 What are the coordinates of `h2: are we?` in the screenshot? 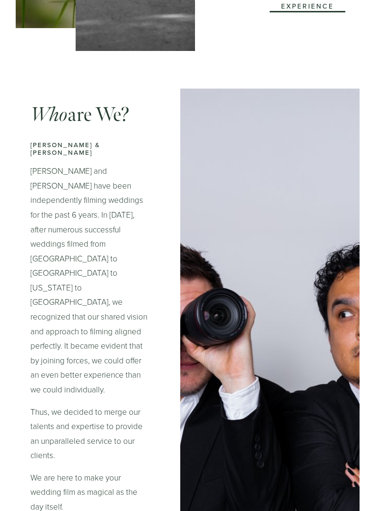 It's located at (90, 115).